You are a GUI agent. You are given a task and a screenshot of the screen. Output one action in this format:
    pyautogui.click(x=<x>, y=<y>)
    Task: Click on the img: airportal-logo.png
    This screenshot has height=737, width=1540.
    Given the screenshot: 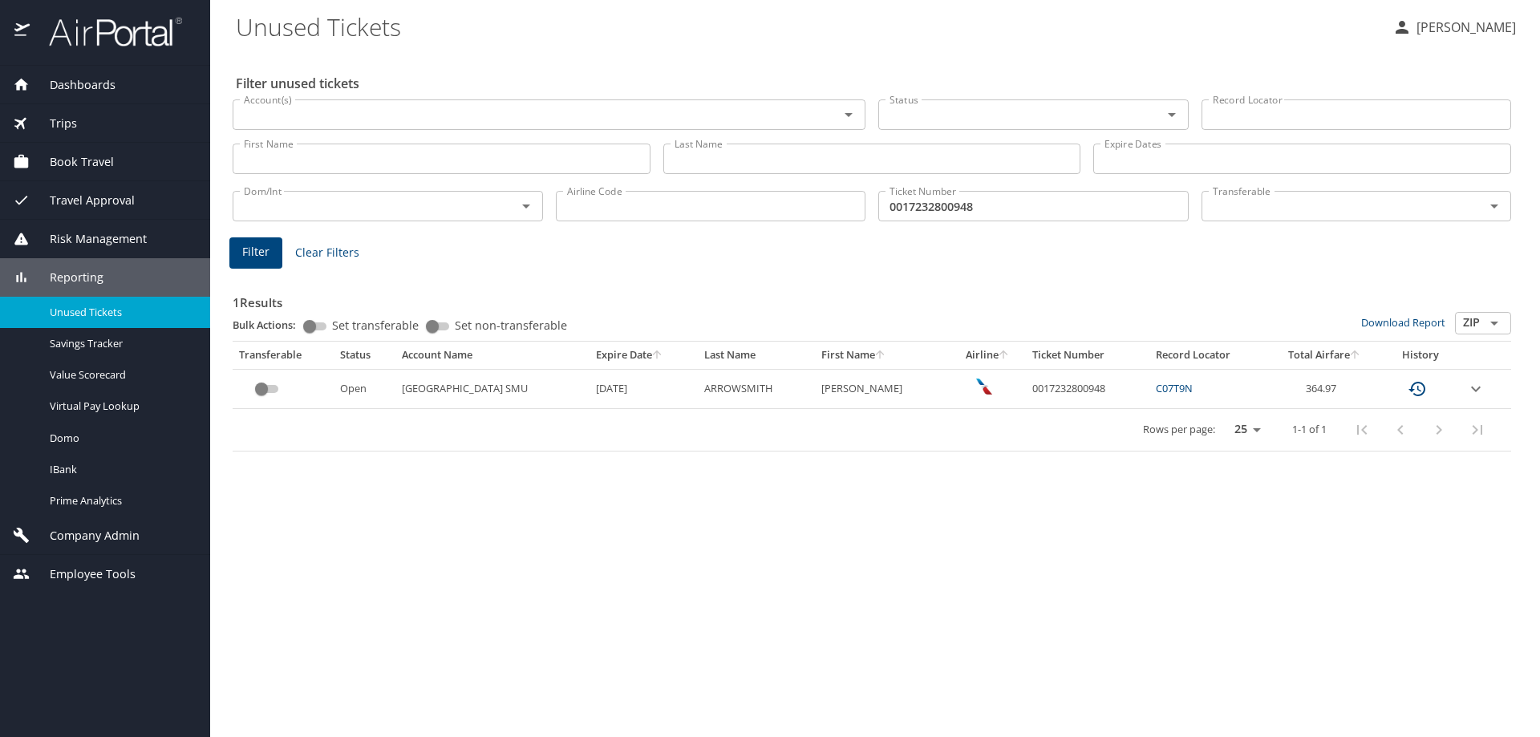 What is the action you would take?
    pyautogui.click(x=107, y=31)
    